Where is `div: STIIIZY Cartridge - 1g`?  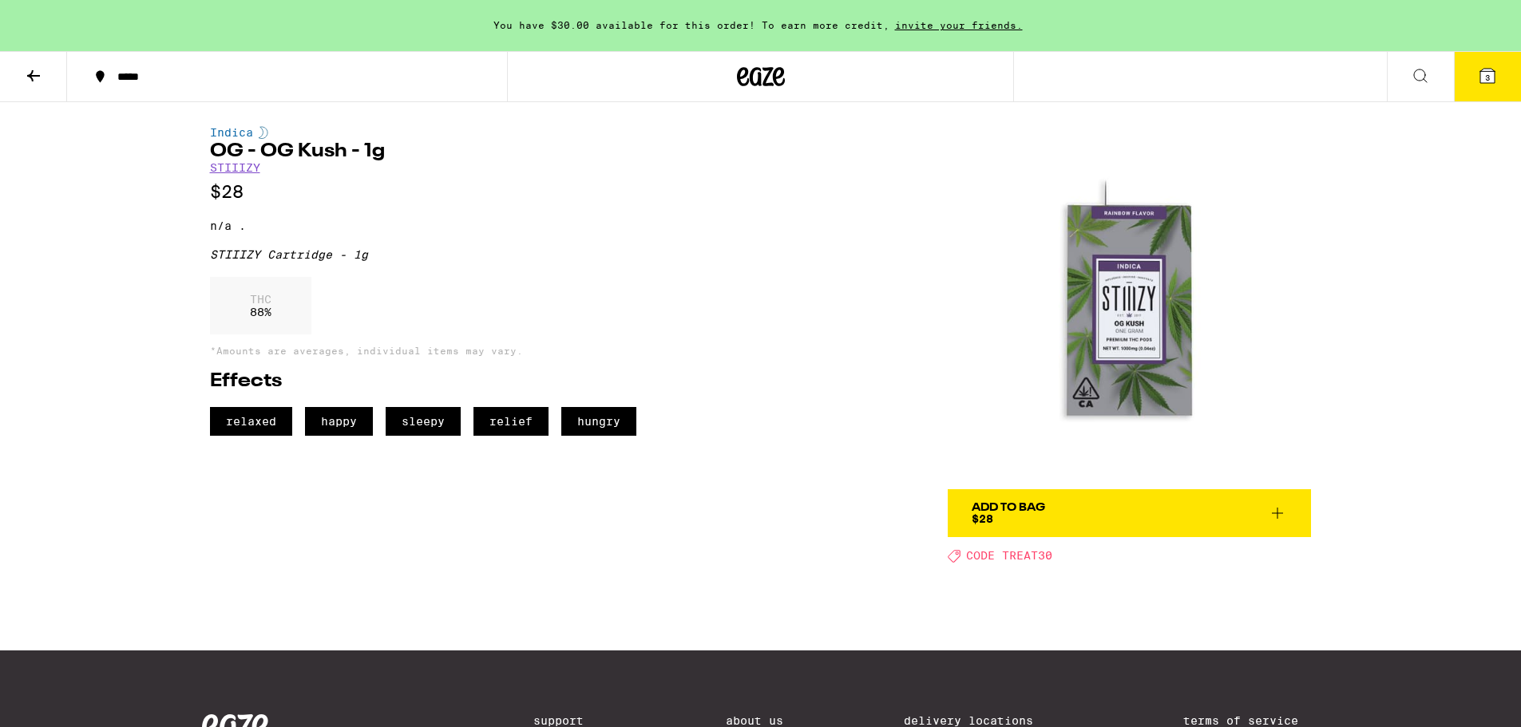 div: STIIIZY Cartridge - 1g is located at coordinates (457, 255).